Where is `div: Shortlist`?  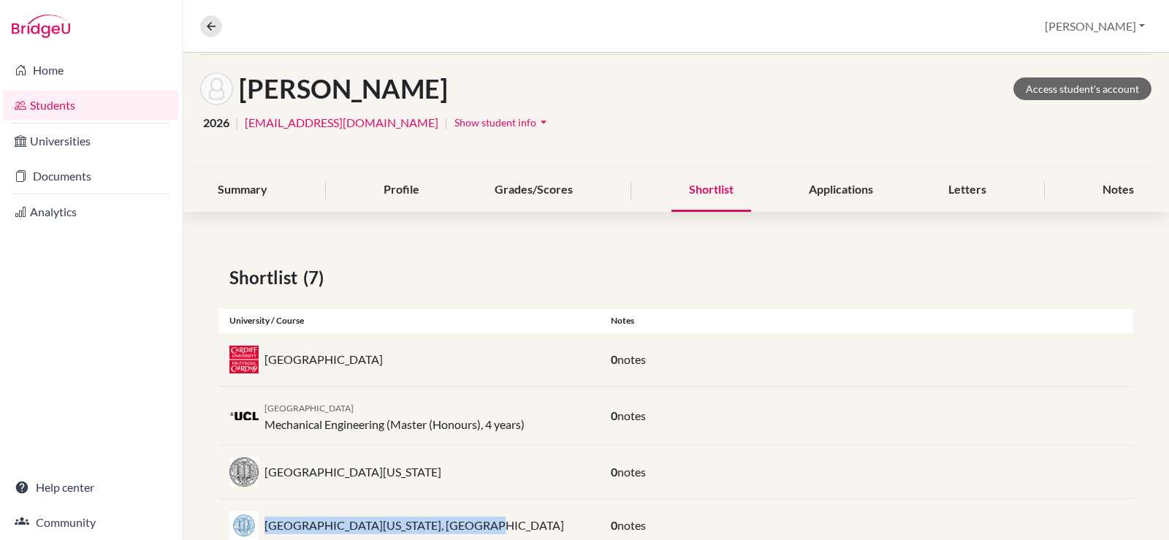
div: Shortlist is located at coordinates (711, 190).